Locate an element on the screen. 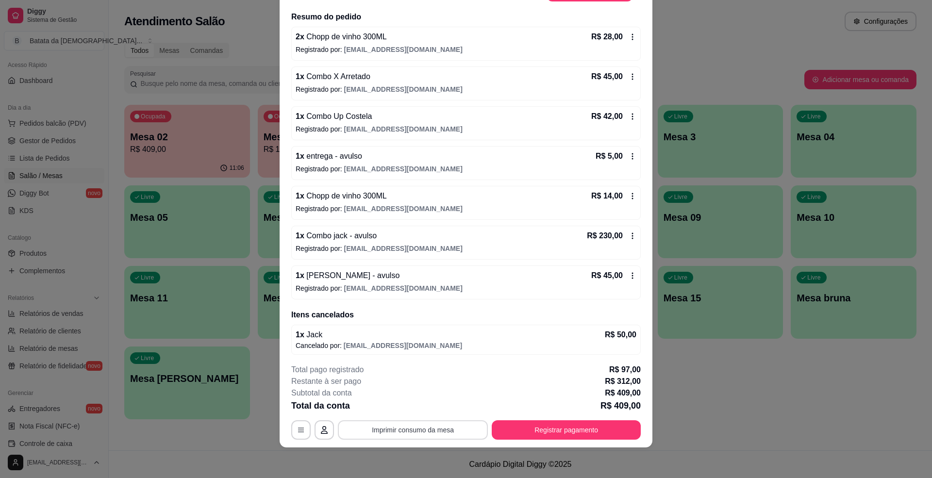 The height and width of the screenshot is (478, 932). p: R$ 14,00 is located at coordinates (606, 196).